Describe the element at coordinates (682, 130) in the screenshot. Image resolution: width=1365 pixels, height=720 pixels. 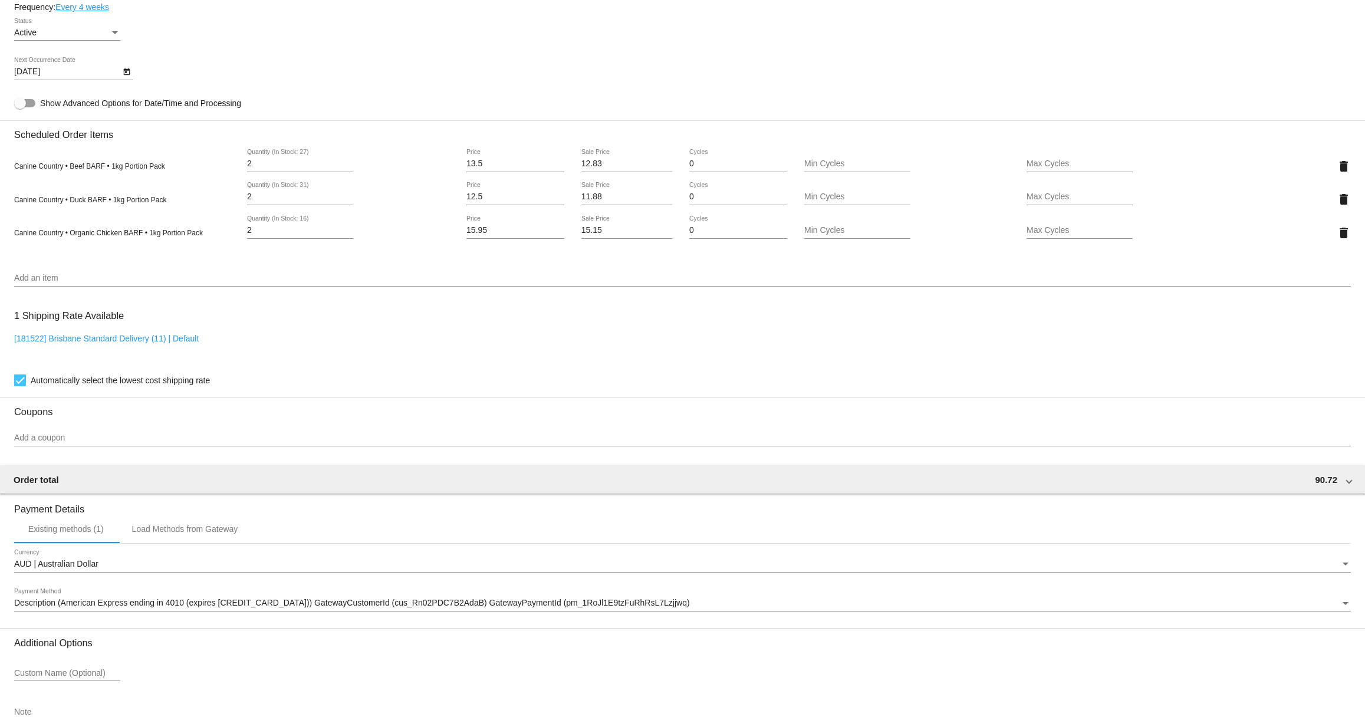
I see `h3: Scheduled Order Items` at that location.